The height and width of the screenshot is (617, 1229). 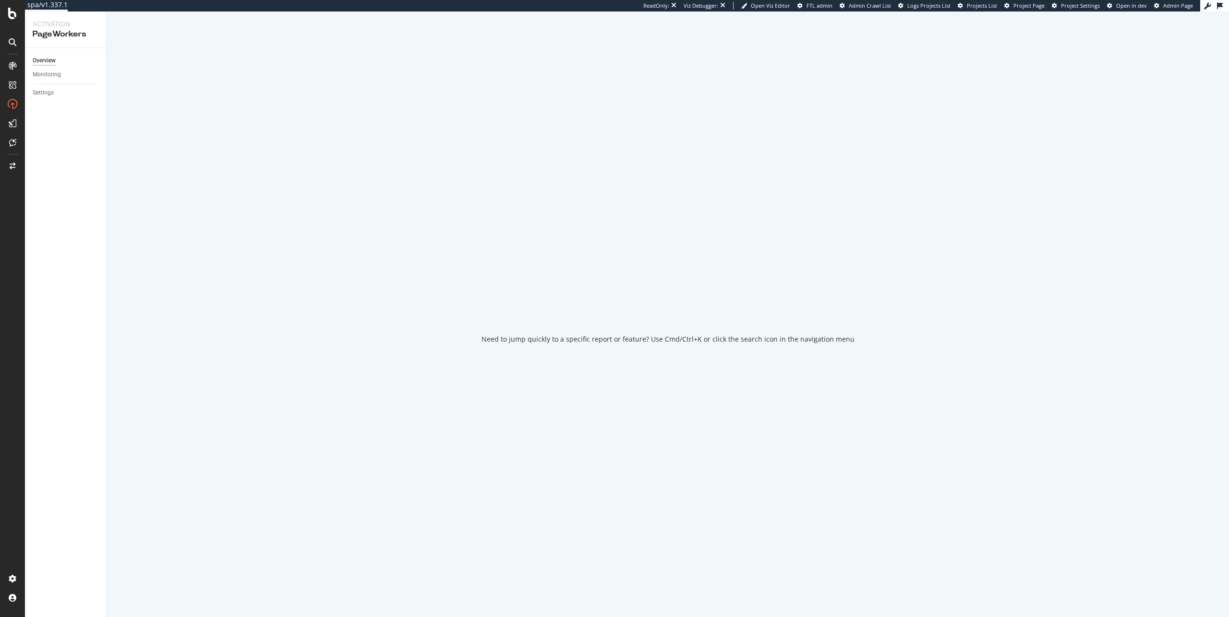 I want to click on span: Open Viz Editor, so click(x=771, y=5).